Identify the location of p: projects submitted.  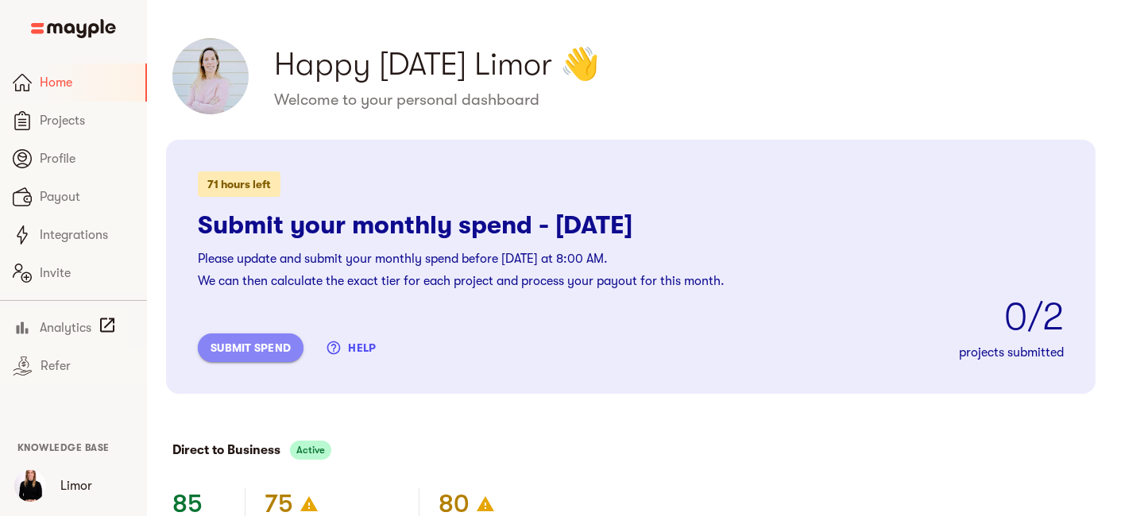
(847, 353).